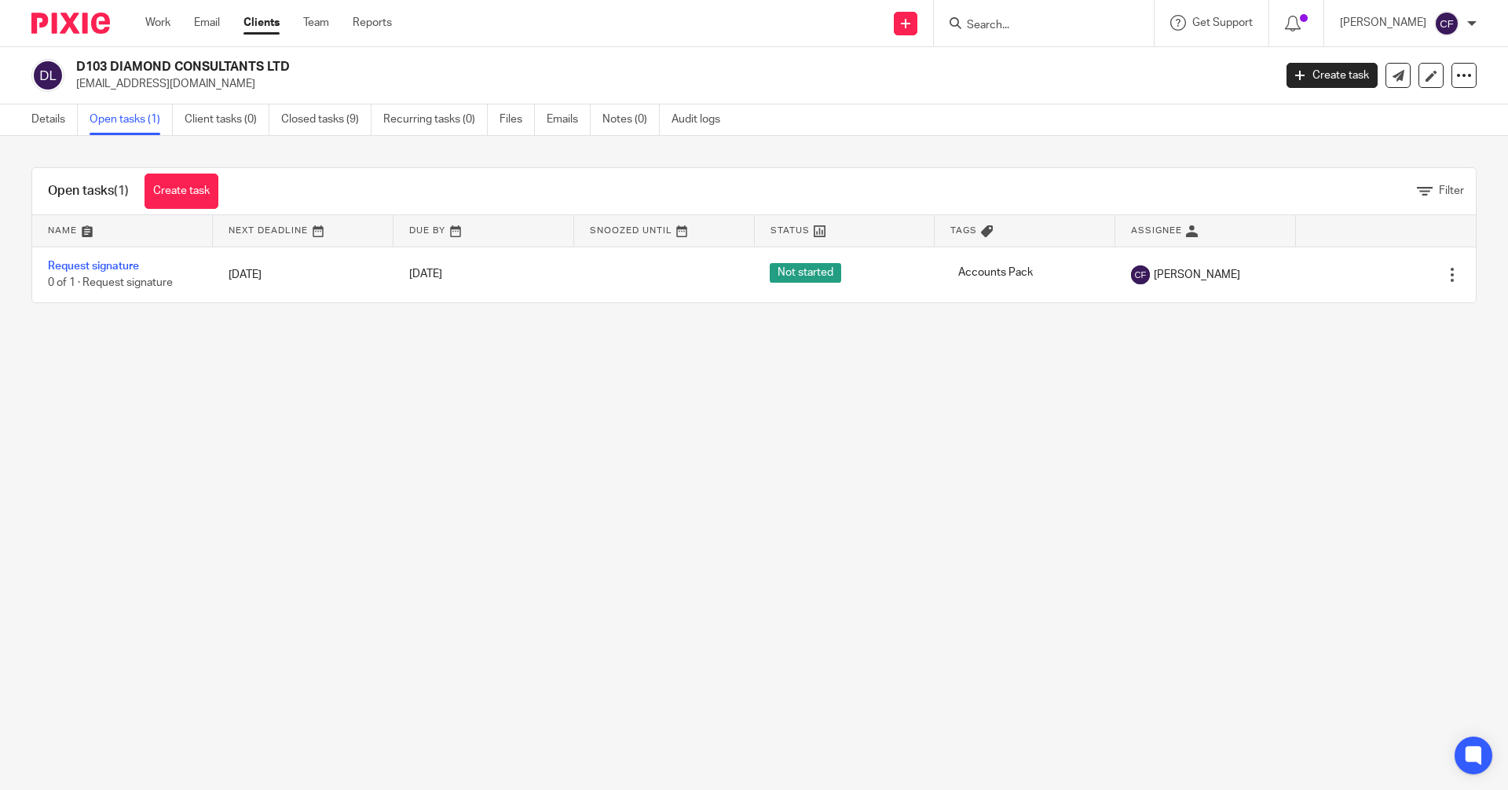 This screenshot has height=790, width=1508. I want to click on span: (1), so click(121, 191).